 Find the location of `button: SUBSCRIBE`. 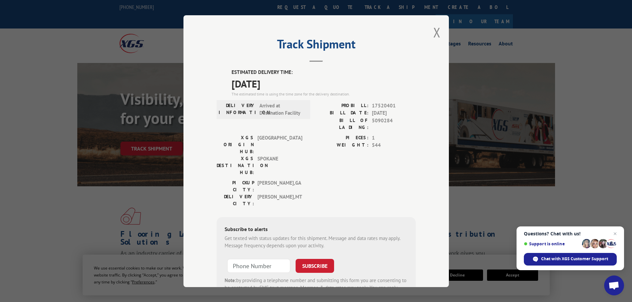

button: SUBSCRIBE is located at coordinates (315, 266).